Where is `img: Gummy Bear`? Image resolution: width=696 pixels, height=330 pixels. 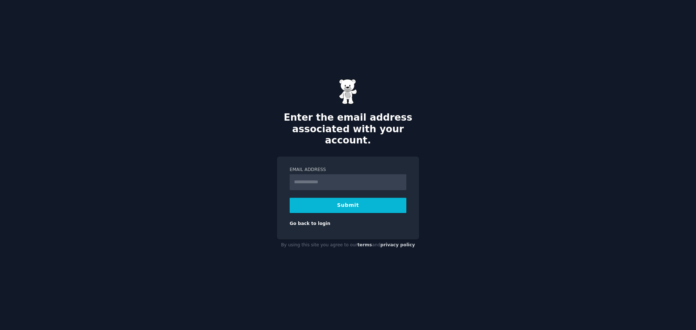
img: Gummy Bear is located at coordinates (348, 92).